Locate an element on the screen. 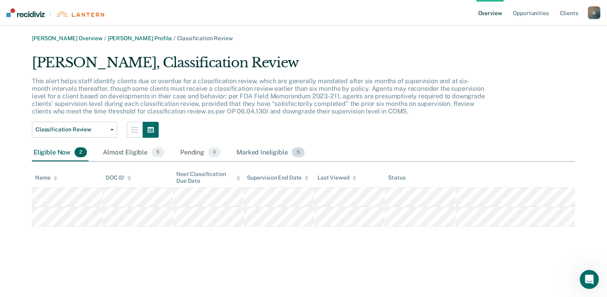 The image size is (607, 297). div: Next Classification Due Date is located at coordinates (208, 178).